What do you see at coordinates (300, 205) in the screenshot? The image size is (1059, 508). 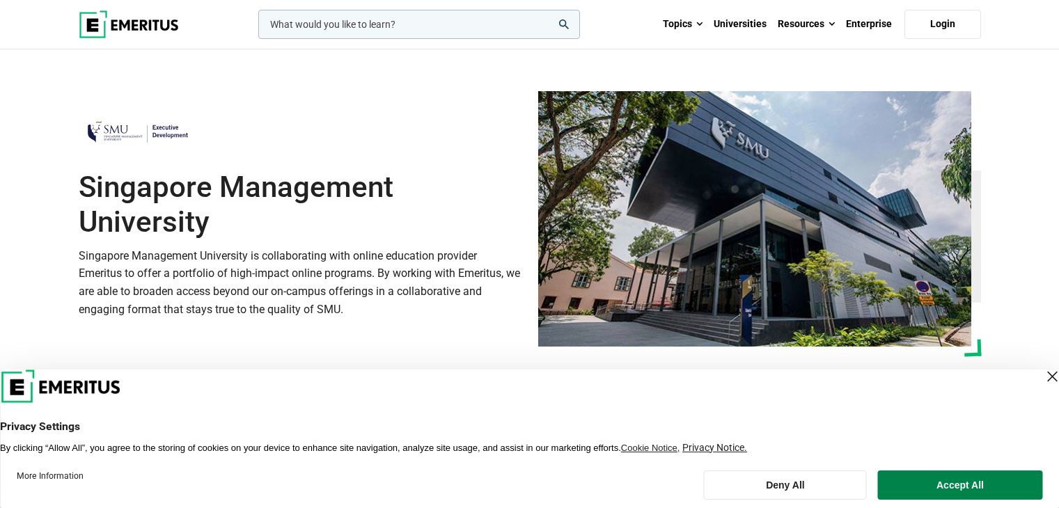 I see `h1: Singapore Management University` at bounding box center [300, 205].